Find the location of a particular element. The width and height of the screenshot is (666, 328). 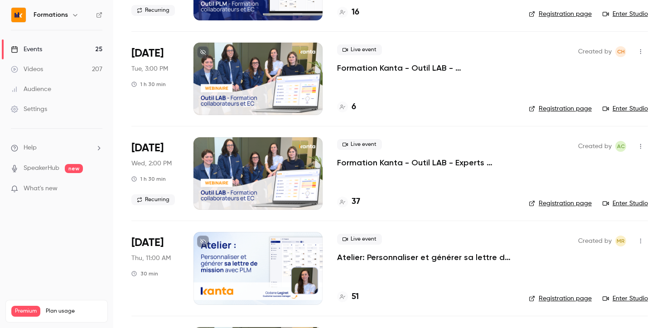

div: Audience is located at coordinates (31, 89).